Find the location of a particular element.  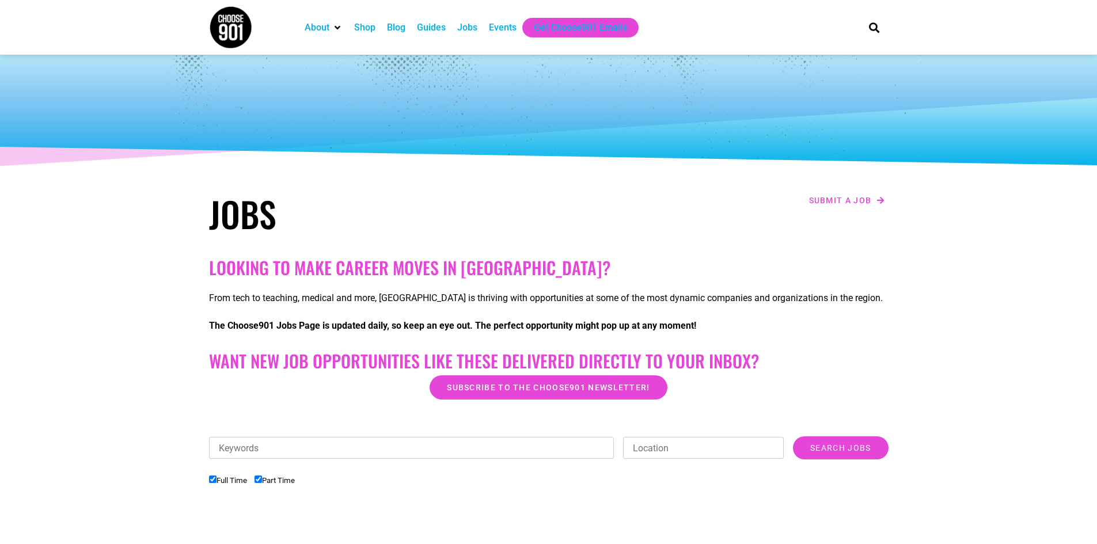

div: Get Choose901 Emails is located at coordinates (580, 28).